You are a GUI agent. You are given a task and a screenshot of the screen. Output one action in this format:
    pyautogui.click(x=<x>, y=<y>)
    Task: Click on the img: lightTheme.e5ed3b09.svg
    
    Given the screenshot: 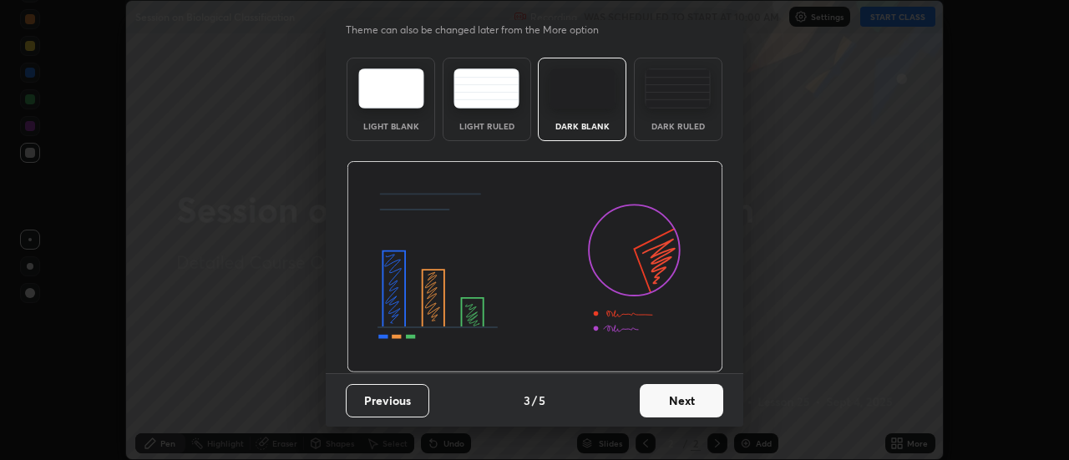 What is the action you would take?
    pyautogui.click(x=391, y=89)
    